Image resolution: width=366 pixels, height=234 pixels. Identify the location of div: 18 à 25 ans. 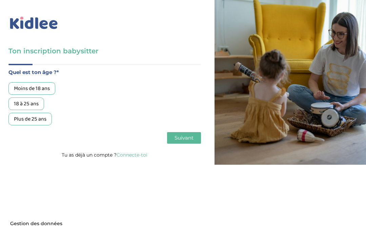
(26, 103).